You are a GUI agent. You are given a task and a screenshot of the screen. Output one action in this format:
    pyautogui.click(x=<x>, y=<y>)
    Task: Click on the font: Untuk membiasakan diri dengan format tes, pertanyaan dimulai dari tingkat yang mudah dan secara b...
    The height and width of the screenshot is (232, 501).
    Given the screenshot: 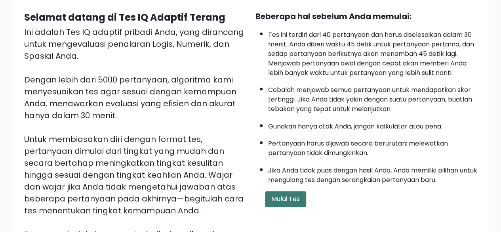 What is the action you would take?
    pyautogui.click(x=134, y=175)
    